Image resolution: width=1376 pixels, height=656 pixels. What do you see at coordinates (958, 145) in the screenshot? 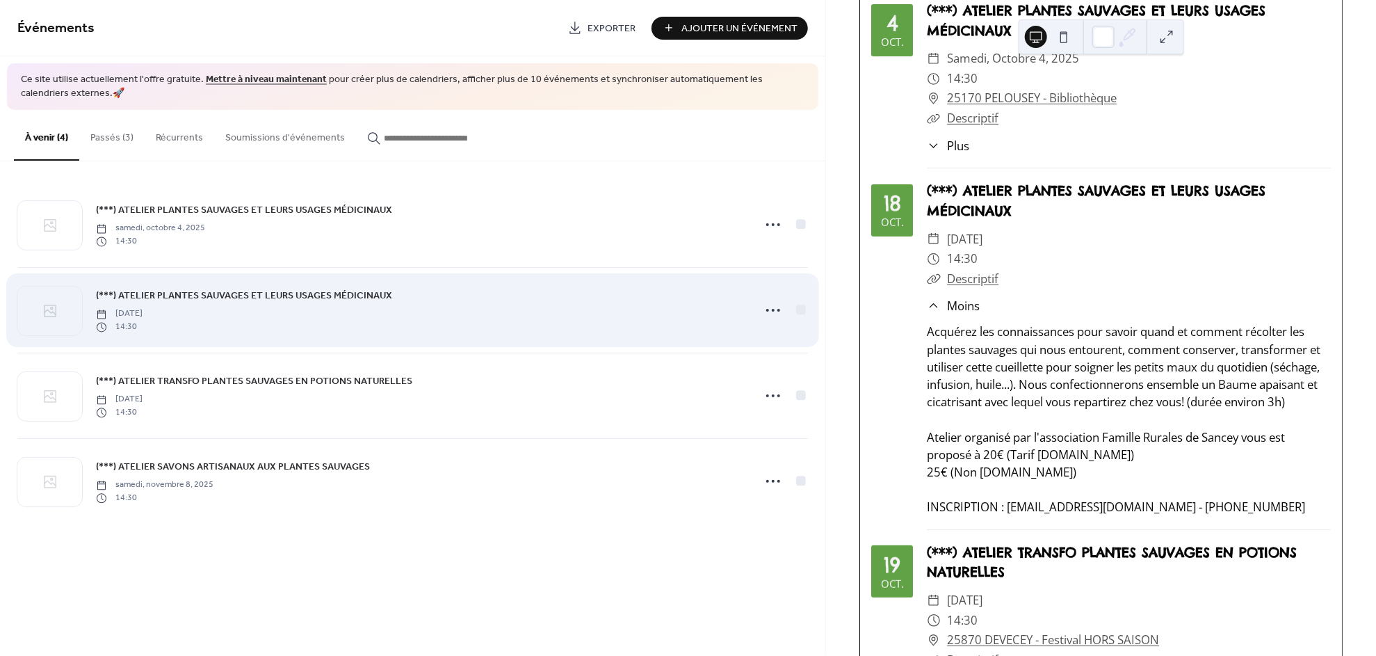
I see `span: Plus` at bounding box center [958, 145].